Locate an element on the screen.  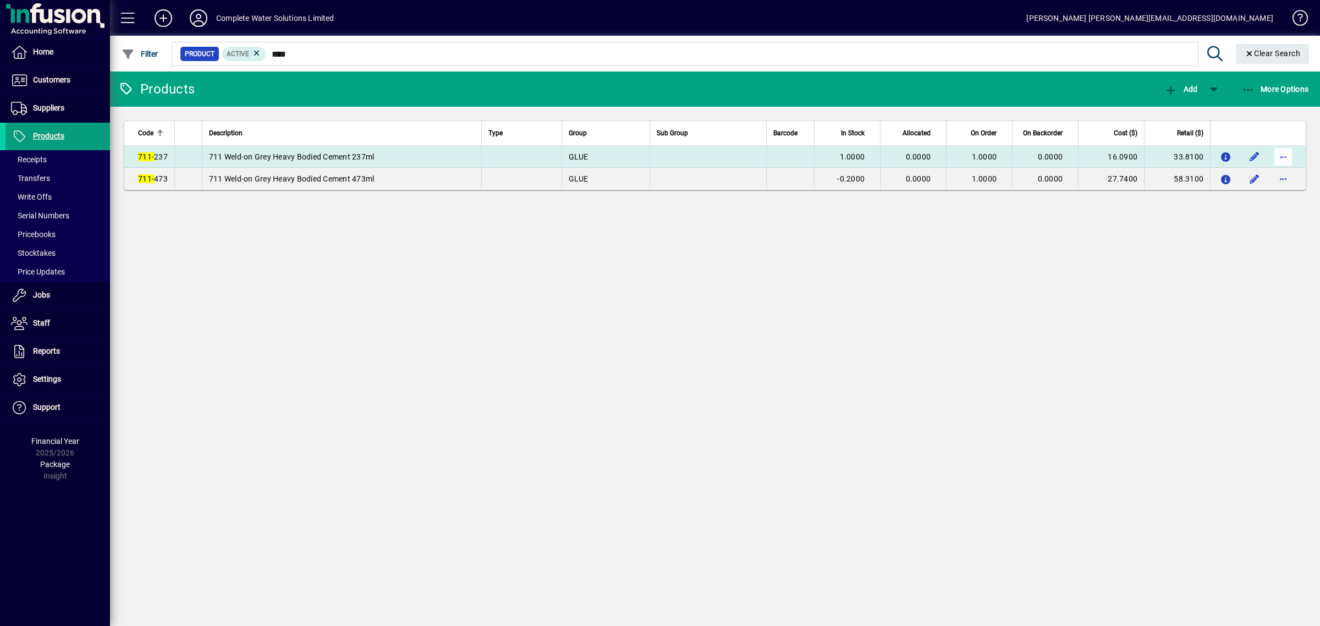
span: Barcode is located at coordinates (786, 133).